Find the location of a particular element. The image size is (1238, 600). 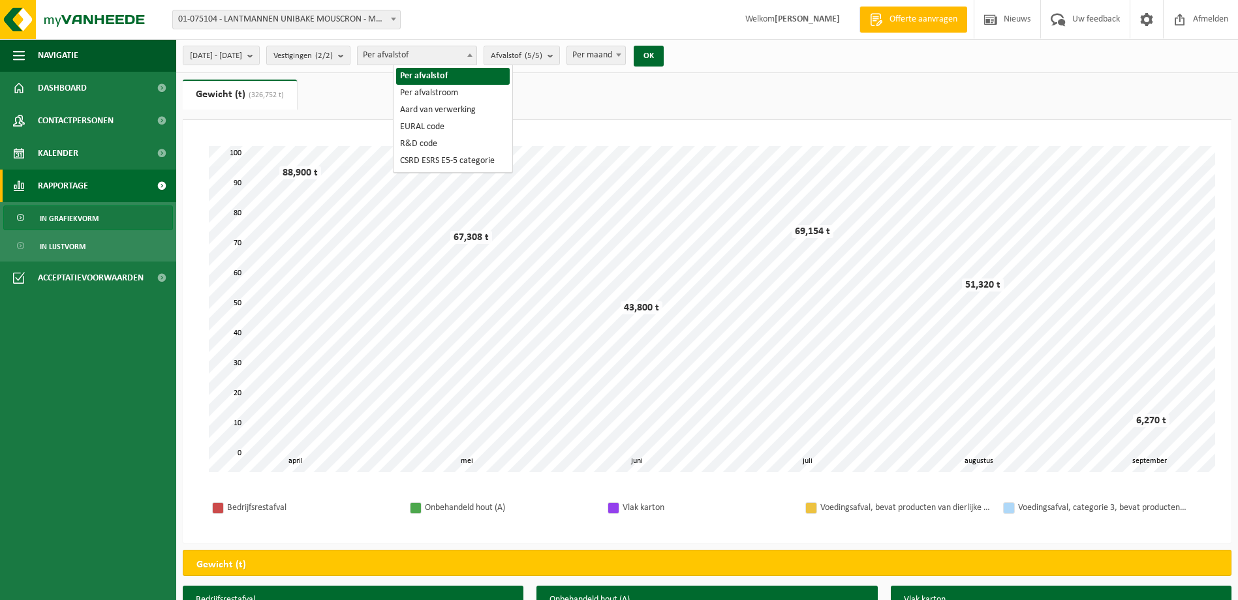

button: OK is located at coordinates (648, 56).